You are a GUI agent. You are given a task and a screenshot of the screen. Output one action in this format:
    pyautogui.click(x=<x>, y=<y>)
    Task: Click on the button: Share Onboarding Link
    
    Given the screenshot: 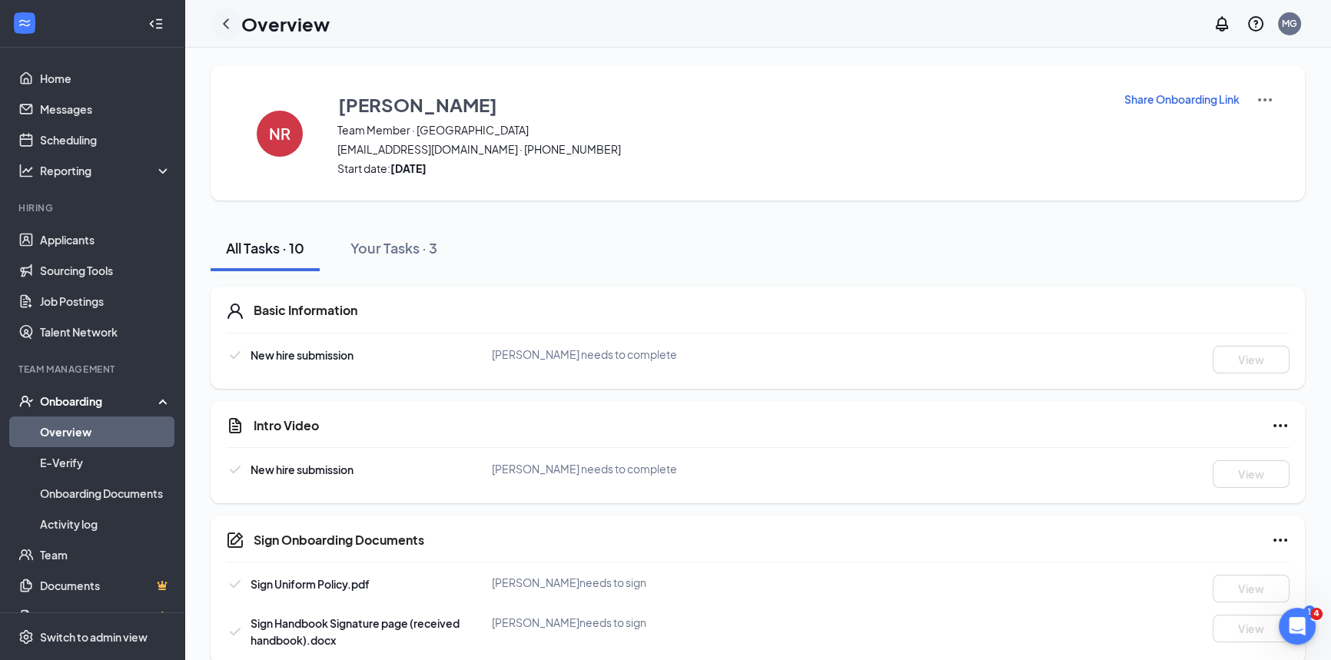 What is the action you would take?
    pyautogui.click(x=1182, y=99)
    